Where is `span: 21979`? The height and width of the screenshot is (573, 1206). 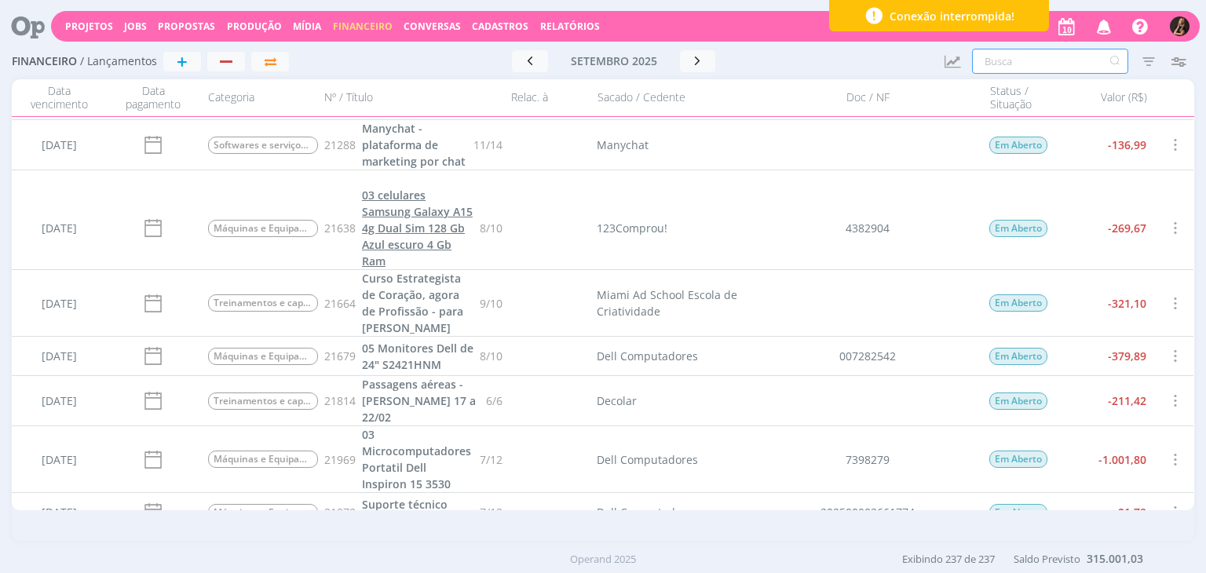 span: 21979 is located at coordinates (340, 512).